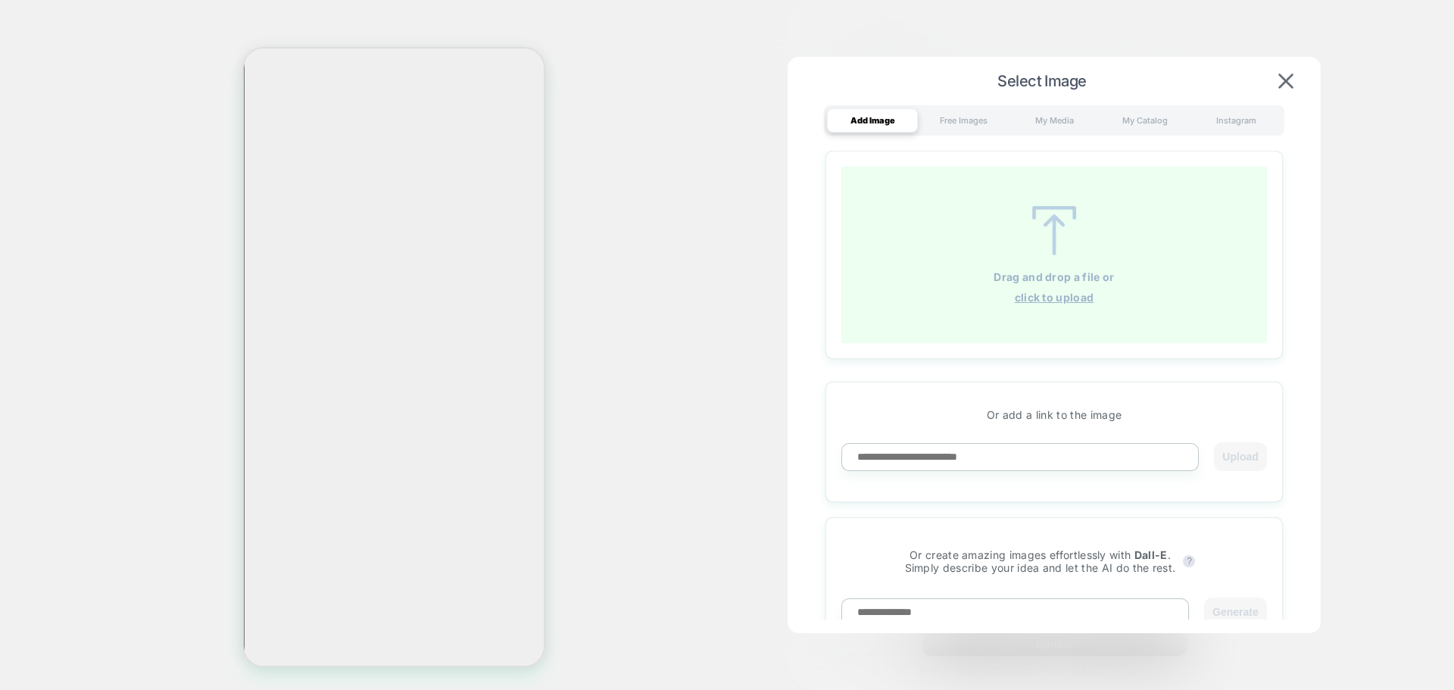  What do you see at coordinates (1054, 254) in the screenshot?
I see `div: Drag and drop a file orclick to upload` at bounding box center [1054, 254].